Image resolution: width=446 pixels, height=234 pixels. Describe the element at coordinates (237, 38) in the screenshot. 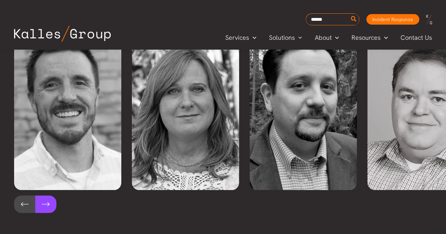

I see `span: Services` at that location.